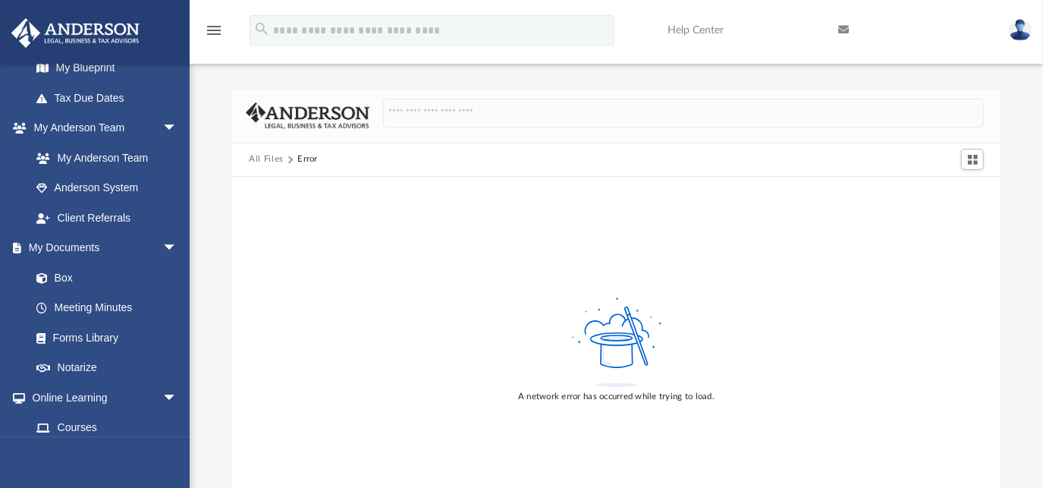 The height and width of the screenshot is (488, 1043). Describe the element at coordinates (214, 34) in the screenshot. I see `a: menu` at that location.